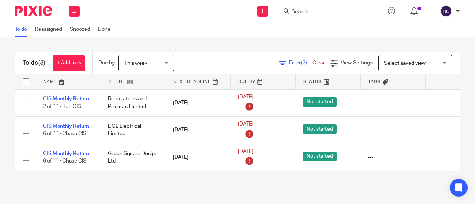 The width and height of the screenshot is (475, 204). Describe the element at coordinates (133, 103) in the screenshot. I see `td: Renovations and Projects Limited` at that location.